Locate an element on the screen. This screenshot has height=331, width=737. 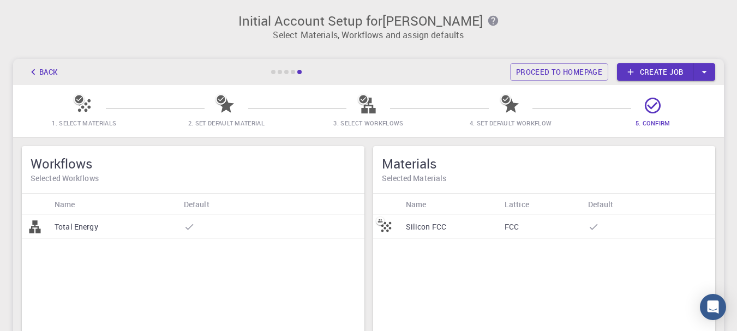
button: Back is located at coordinates (43, 72).